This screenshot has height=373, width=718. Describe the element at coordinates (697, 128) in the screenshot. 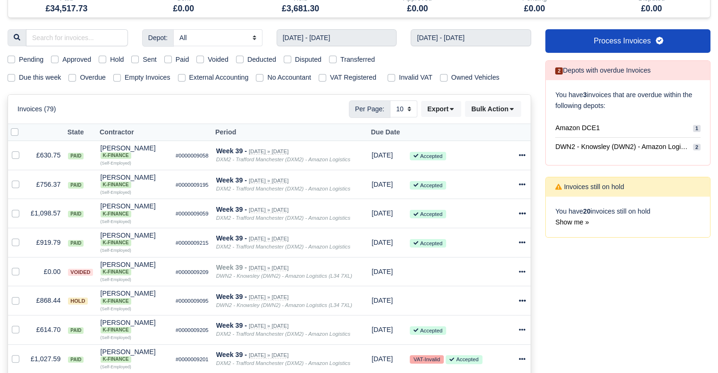

I see `span: 1` at that location.